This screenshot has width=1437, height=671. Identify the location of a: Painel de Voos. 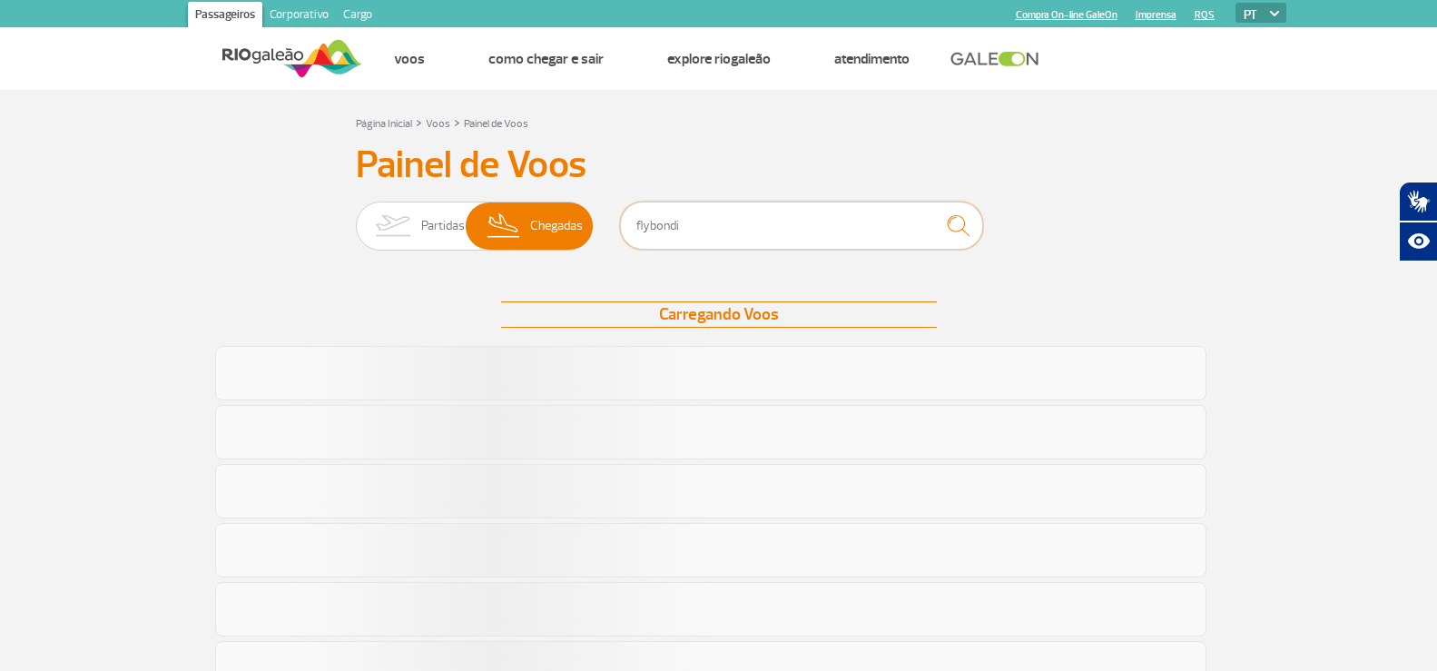
(496, 123).